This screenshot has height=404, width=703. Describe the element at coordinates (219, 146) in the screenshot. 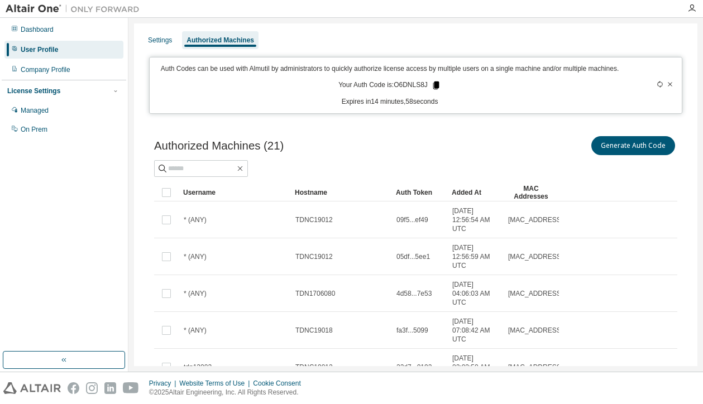

I see `span: Authorized Machines (21)` at that location.